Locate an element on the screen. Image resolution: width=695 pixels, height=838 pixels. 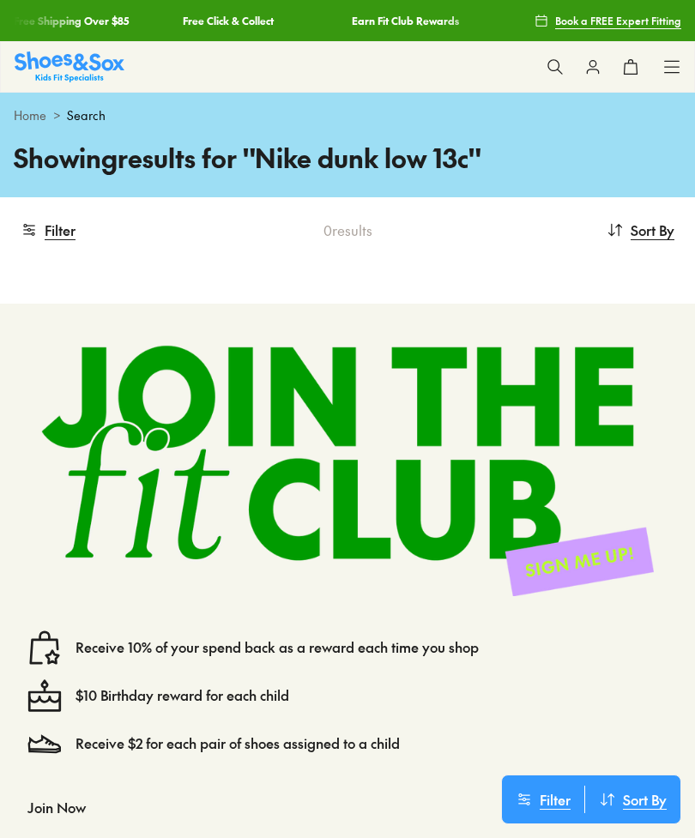
img: vector1.svg is located at coordinates (45, 648).